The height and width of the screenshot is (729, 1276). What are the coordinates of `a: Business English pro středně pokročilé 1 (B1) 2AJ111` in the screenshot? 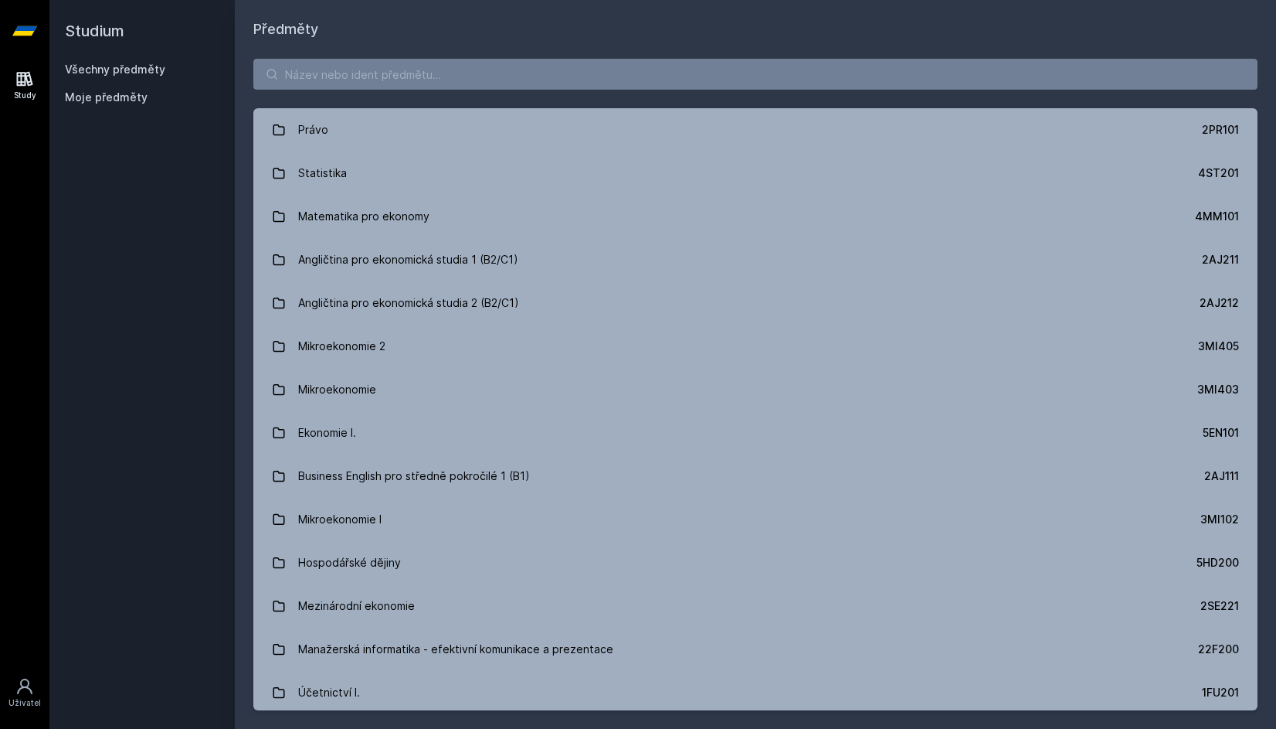 It's located at (756, 476).